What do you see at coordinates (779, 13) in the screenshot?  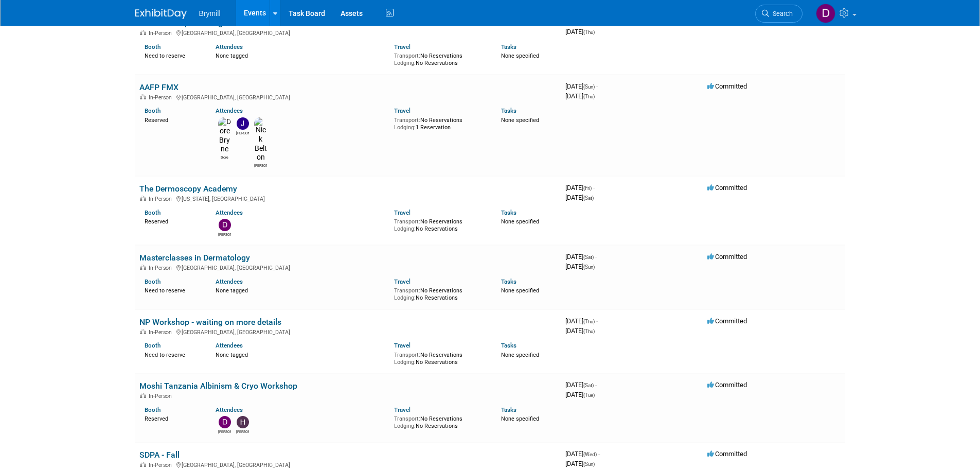 I see `a: Search` at bounding box center [779, 13].